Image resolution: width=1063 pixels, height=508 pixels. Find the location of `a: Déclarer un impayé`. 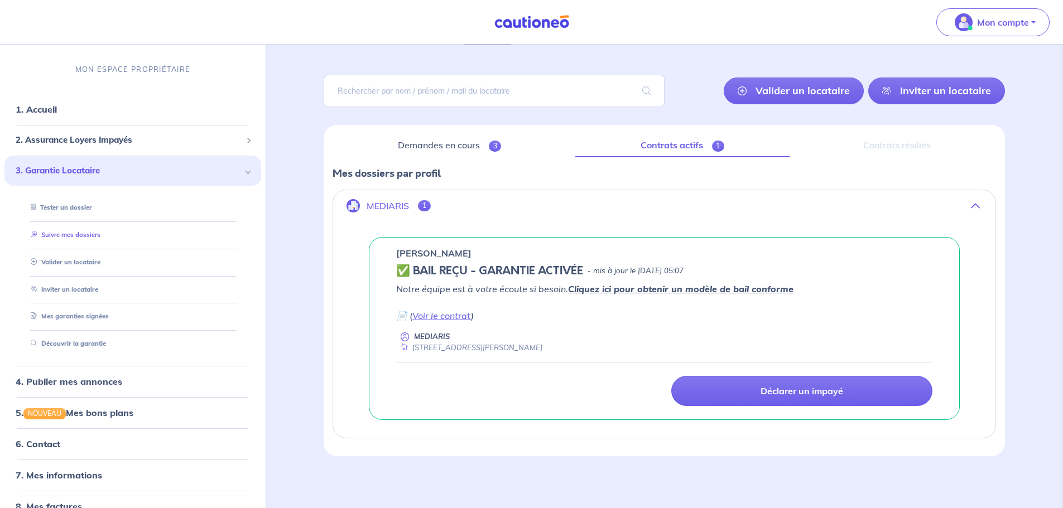

a: Déclarer un impayé is located at coordinates (802, 391).